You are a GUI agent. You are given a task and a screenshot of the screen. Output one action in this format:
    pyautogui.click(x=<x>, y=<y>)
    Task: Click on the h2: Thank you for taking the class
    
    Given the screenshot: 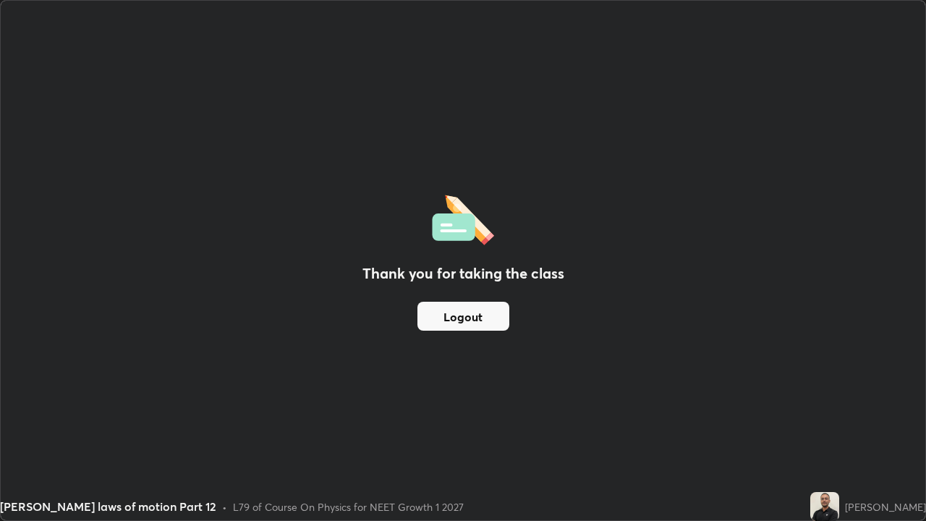 What is the action you would take?
    pyautogui.click(x=463, y=273)
    